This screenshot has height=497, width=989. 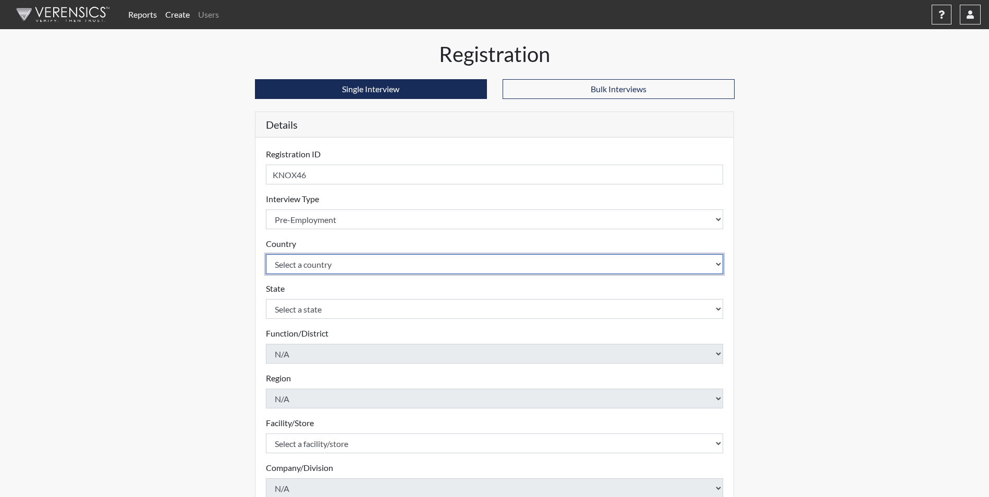 What do you see at coordinates (495, 175) in the screenshot?
I see `input: Insert a Registration ID, which needs to be a unique alphanumeric value for each interviewee` at bounding box center [495, 175].